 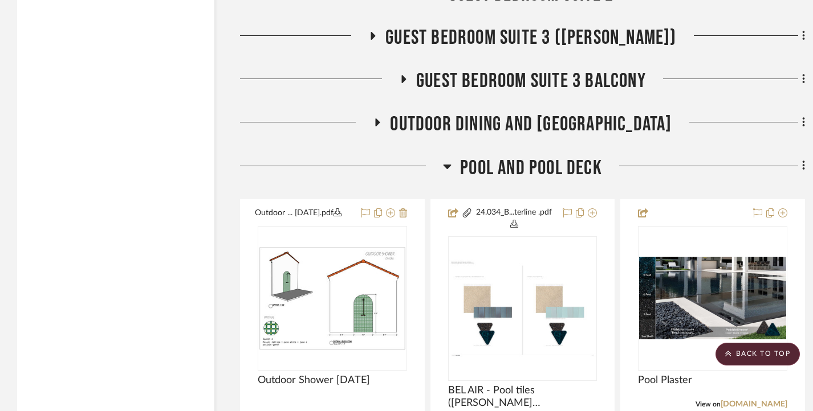 I want to click on scroll-to-top-button: BACK TO TOP, so click(x=757, y=354).